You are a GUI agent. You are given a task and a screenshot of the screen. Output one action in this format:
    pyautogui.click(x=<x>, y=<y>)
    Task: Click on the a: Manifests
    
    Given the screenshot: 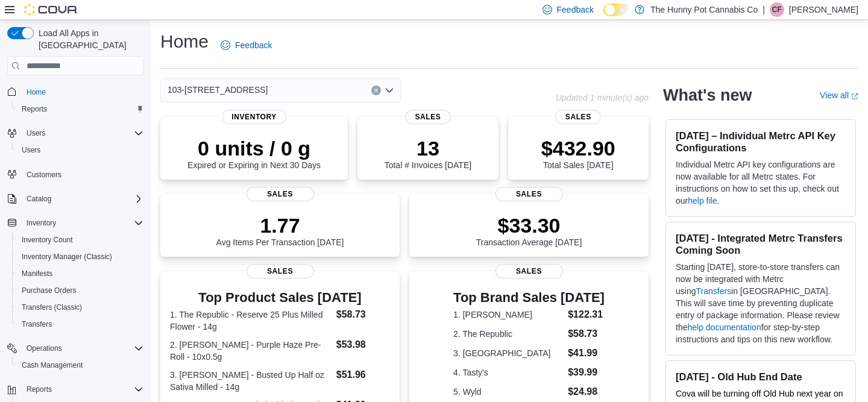 What is the action you would take?
    pyautogui.click(x=37, y=274)
    